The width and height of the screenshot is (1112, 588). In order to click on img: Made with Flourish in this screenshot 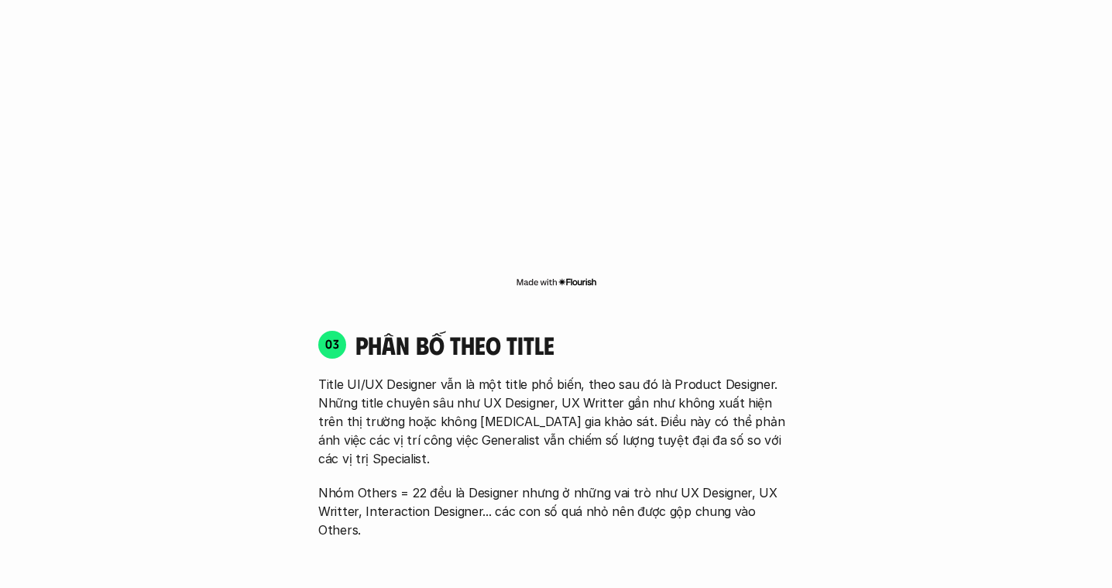, I will do `click(556, 282)`.